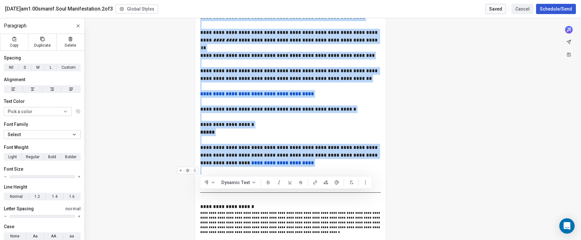  I want to click on button: Schedule/Send, so click(556, 9).